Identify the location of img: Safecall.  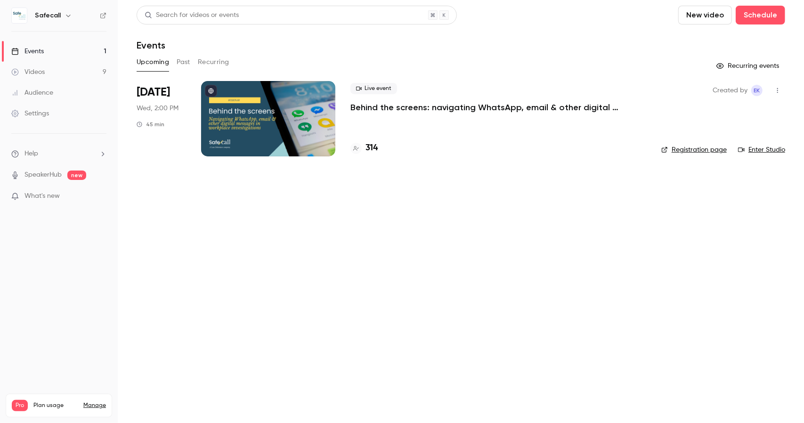
(19, 16).